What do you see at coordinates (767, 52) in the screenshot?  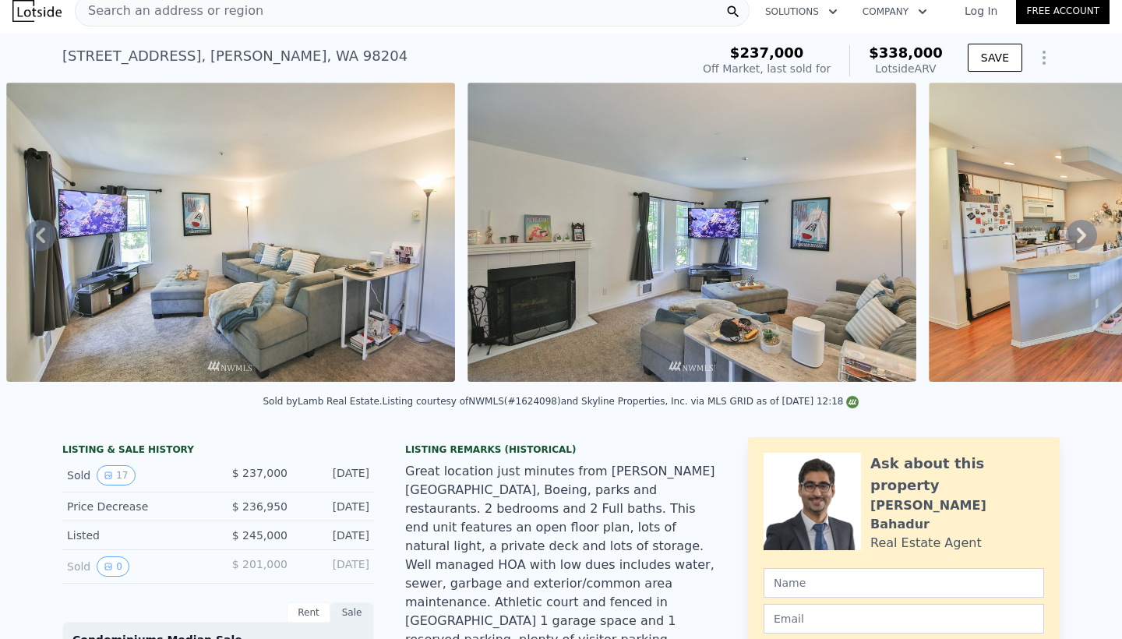 I see `span: $237,000` at bounding box center [767, 52].